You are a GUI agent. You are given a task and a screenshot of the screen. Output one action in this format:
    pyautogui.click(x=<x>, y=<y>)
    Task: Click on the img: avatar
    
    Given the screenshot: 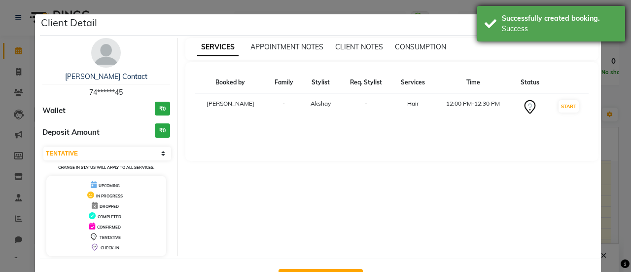 What is the action you would take?
    pyautogui.click(x=106, y=53)
    